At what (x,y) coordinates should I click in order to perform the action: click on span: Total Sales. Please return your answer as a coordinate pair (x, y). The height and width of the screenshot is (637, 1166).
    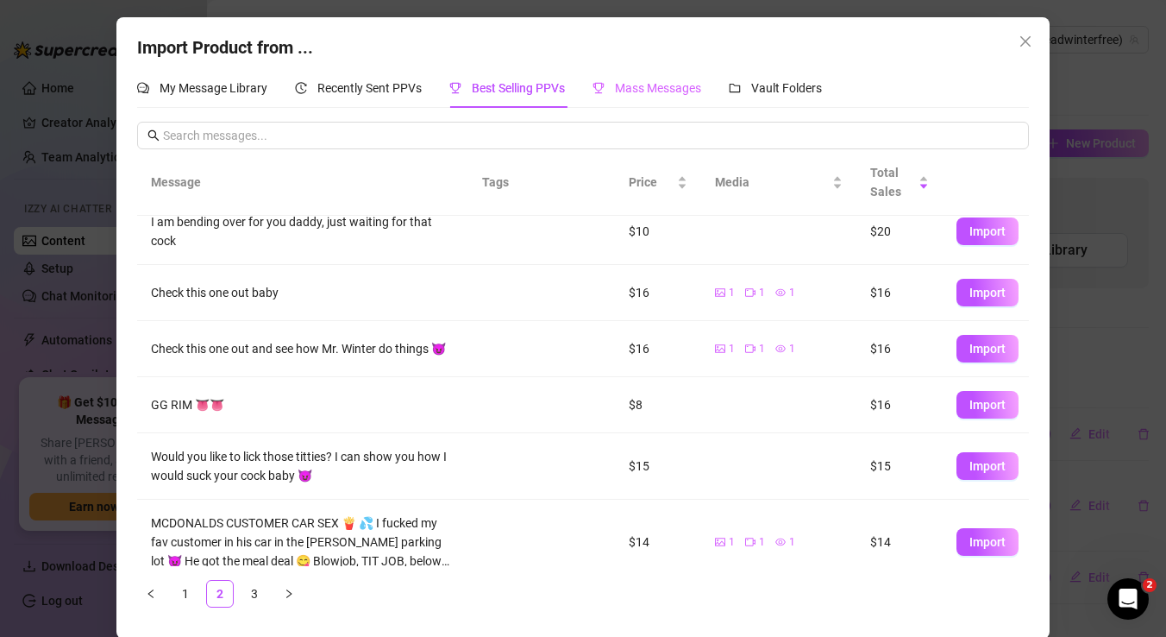
    Looking at the image, I should click on (893, 182).